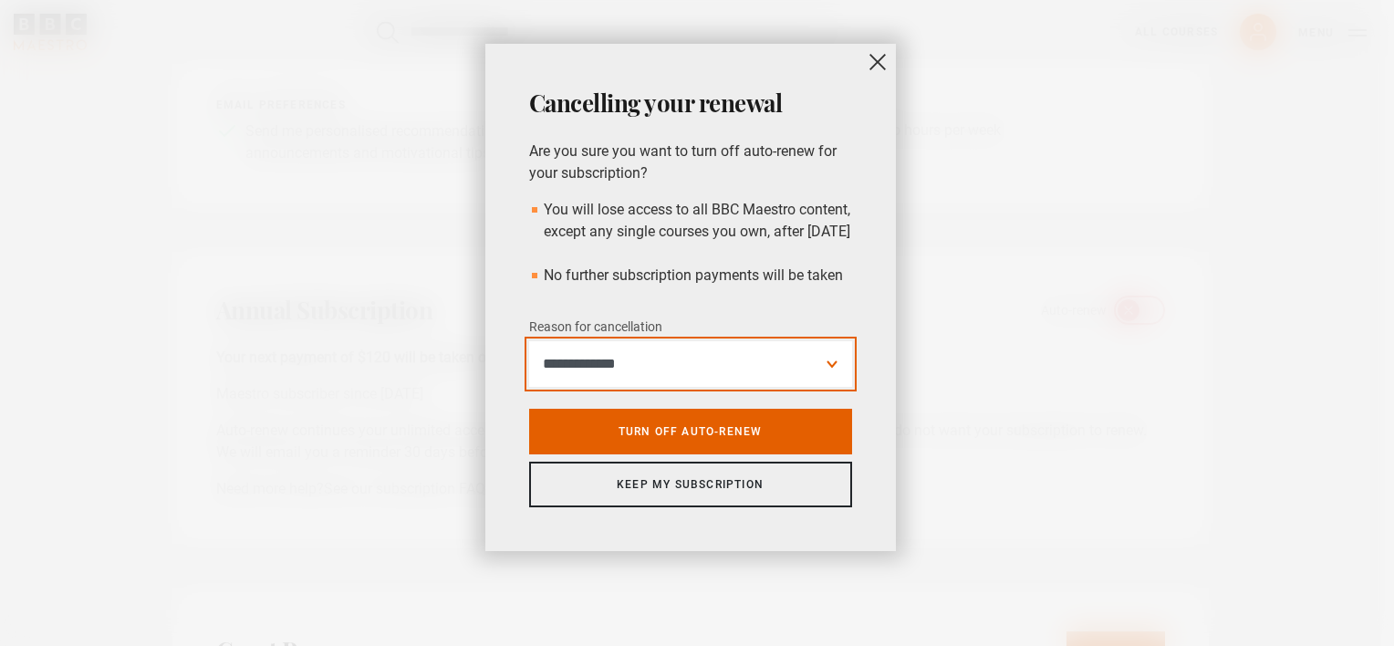 Image resolution: width=1394 pixels, height=646 pixels. I want to click on label: Reason for cancellation, so click(596, 327).